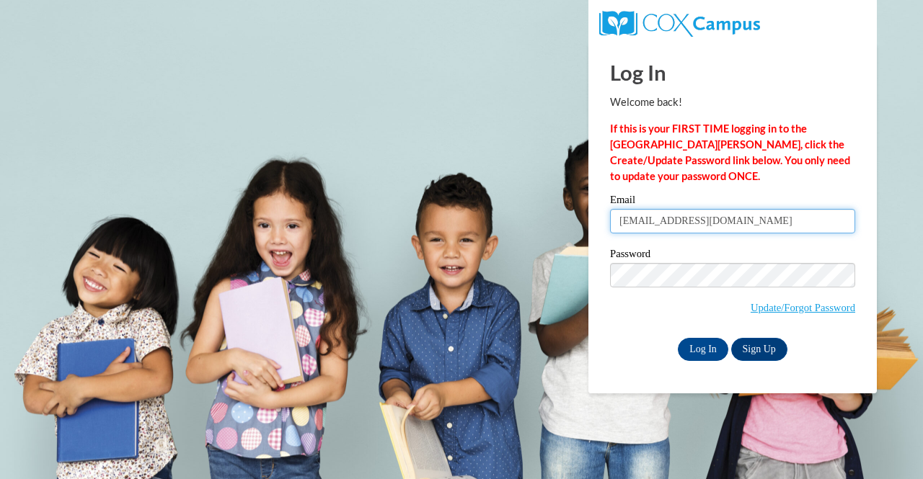 This screenshot has height=479, width=923. What do you see at coordinates (703, 350) in the screenshot?
I see `input: Log In` at bounding box center [703, 350].